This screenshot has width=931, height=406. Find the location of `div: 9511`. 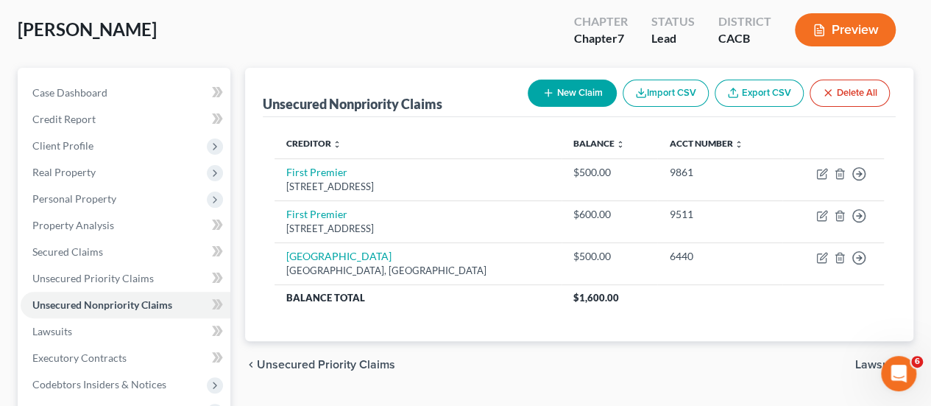

div: 9511 is located at coordinates (719, 214).